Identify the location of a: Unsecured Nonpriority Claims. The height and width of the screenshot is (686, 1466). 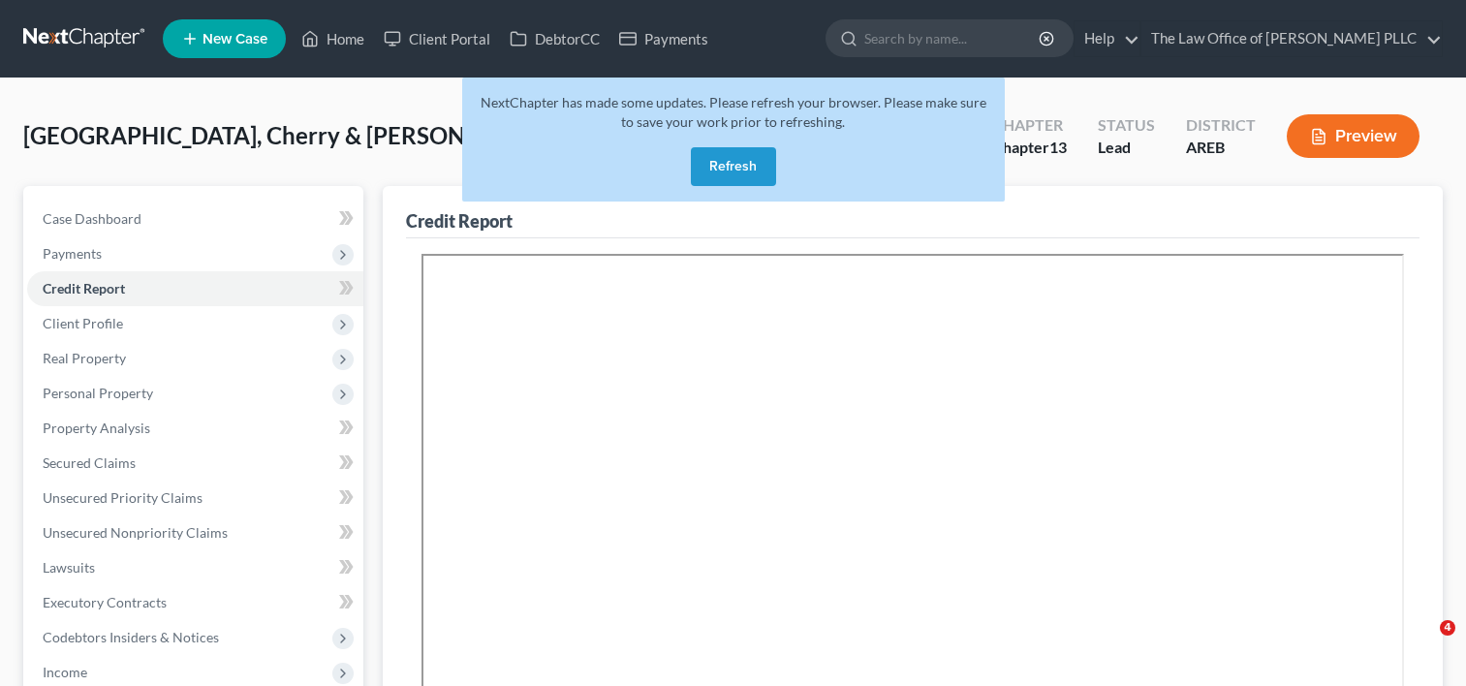
(195, 533).